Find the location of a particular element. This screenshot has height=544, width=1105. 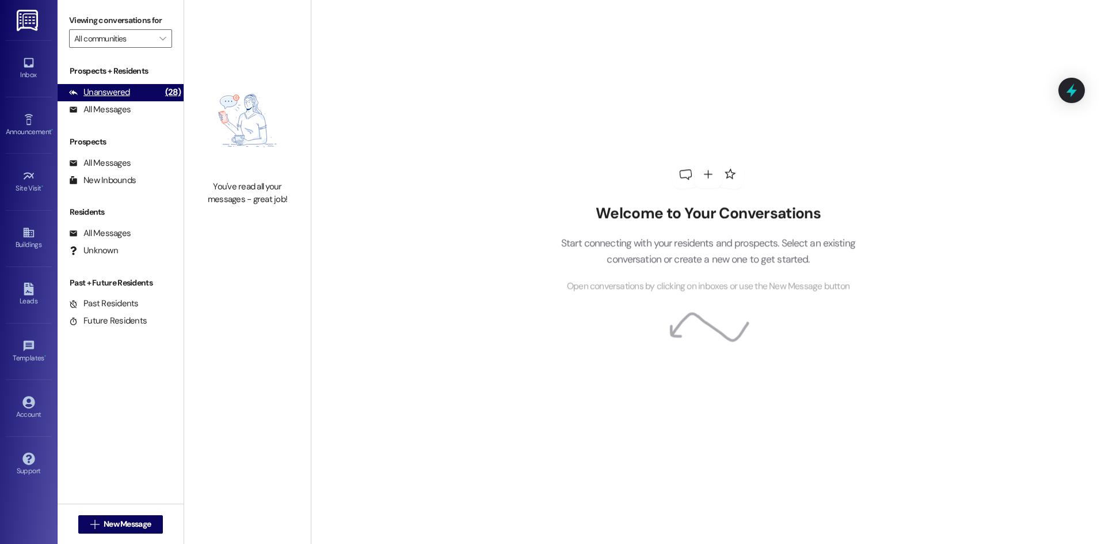

div: Unknown is located at coordinates (93, 250).